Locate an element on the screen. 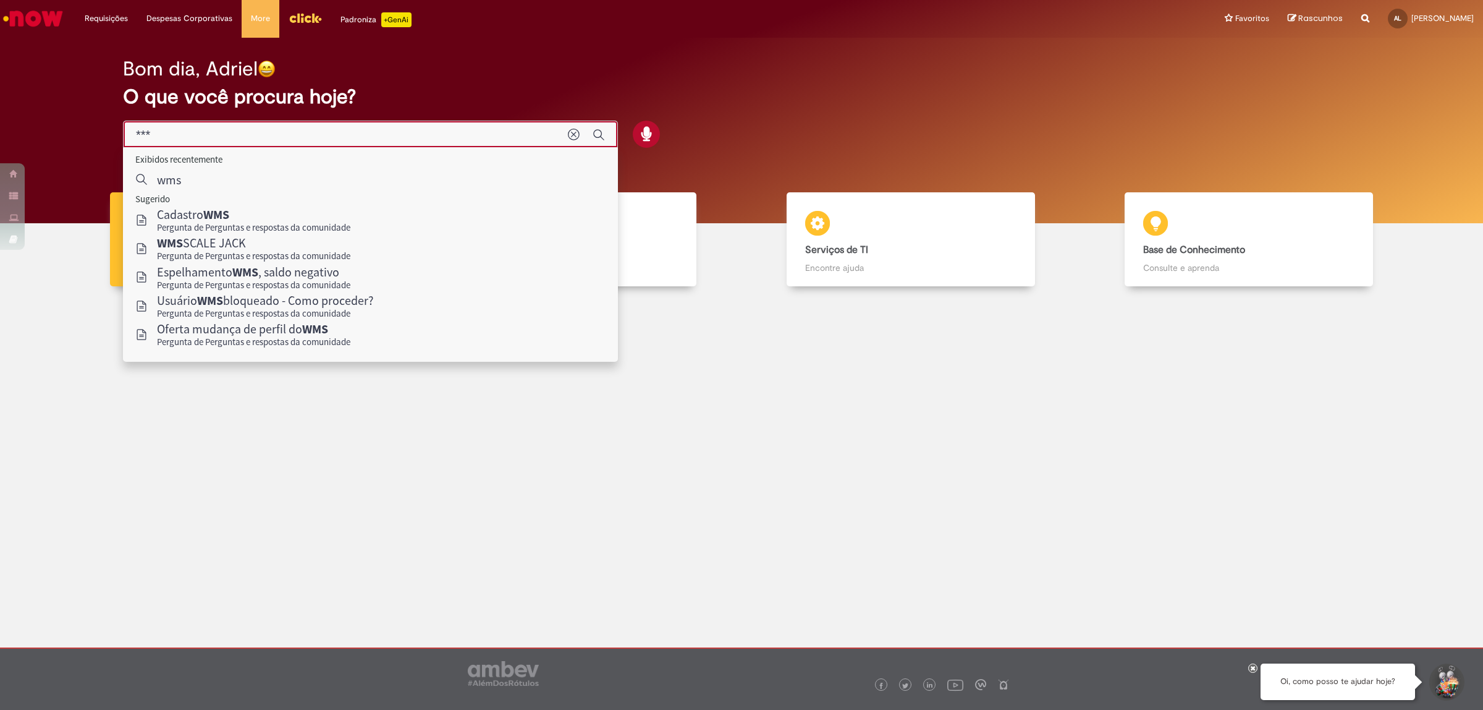  img: logo_footer_linkedin.png is located at coordinates (930, 685).